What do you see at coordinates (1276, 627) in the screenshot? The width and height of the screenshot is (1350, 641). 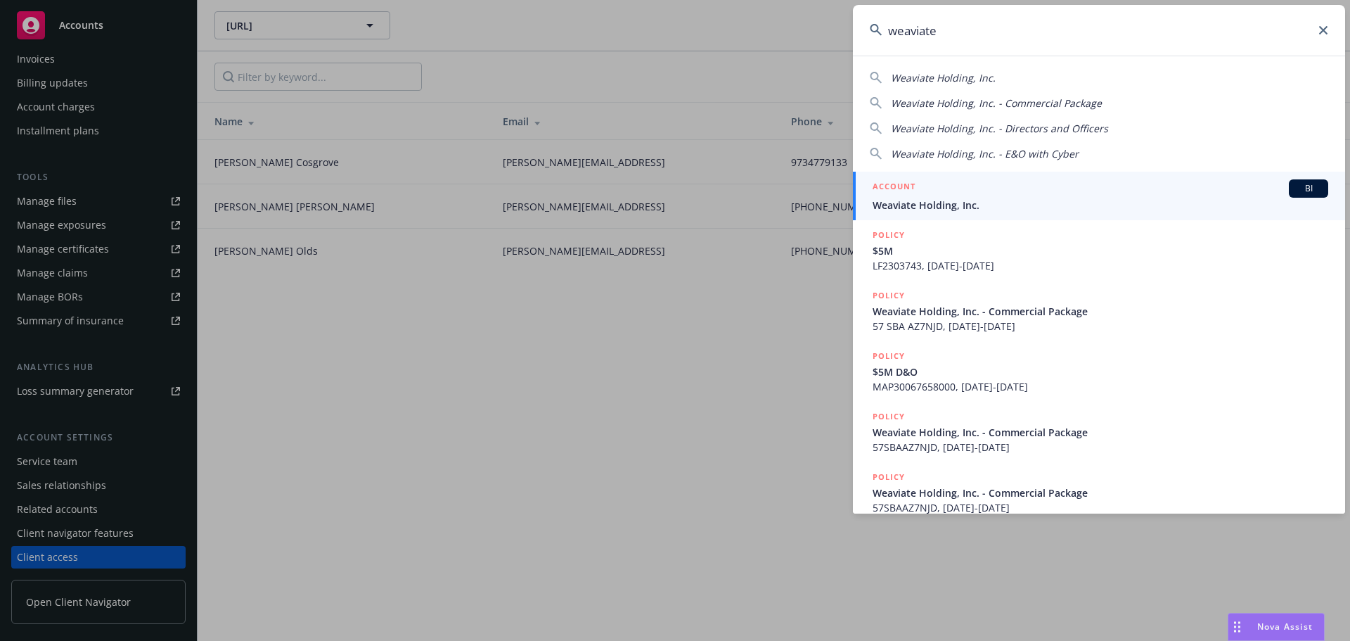 I see `button: Nova Assist` at bounding box center [1276, 627].